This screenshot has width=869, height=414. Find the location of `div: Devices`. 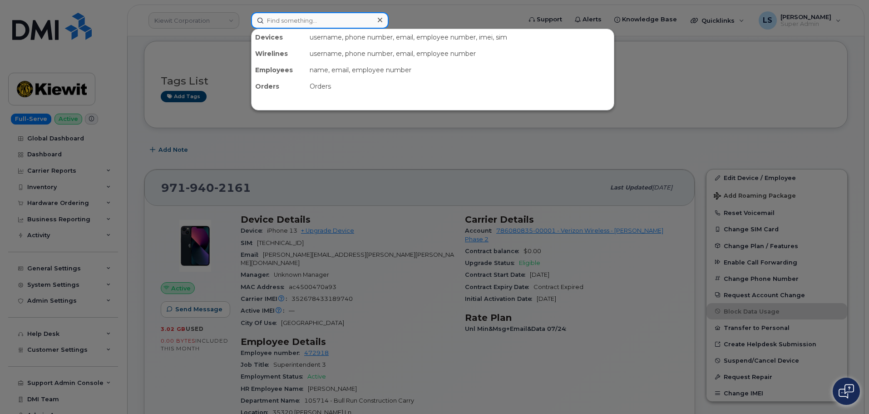

div: Devices is located at coordinates (279, 37).